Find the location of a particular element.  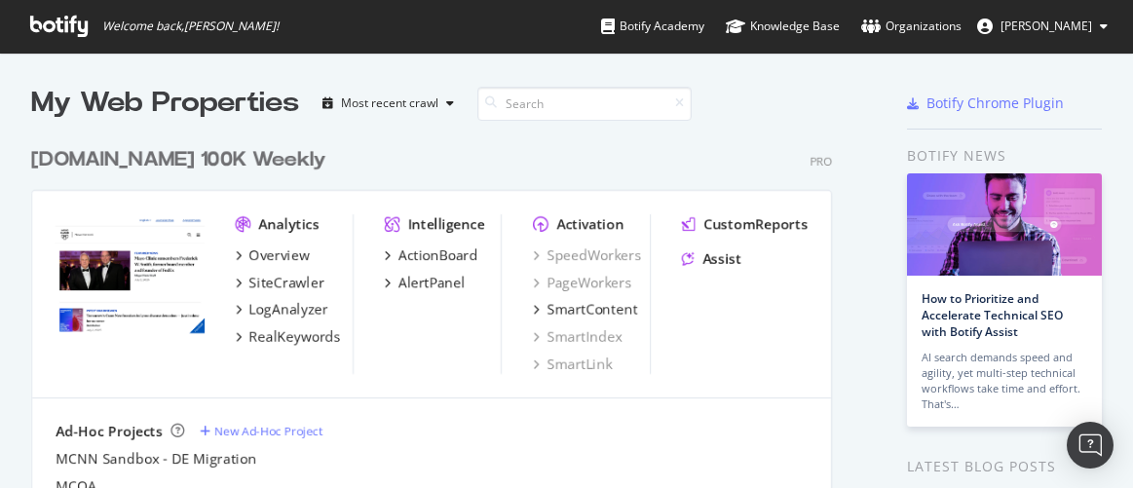

div: CustomReports is located at coordinates (755, 224).